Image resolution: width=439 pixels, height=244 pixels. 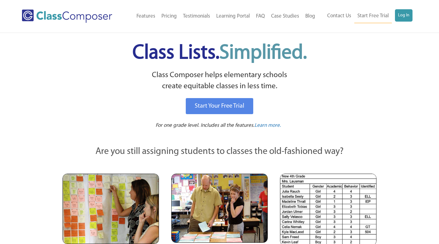 I want to click on a: Pricing, so click(x=169, y=16).